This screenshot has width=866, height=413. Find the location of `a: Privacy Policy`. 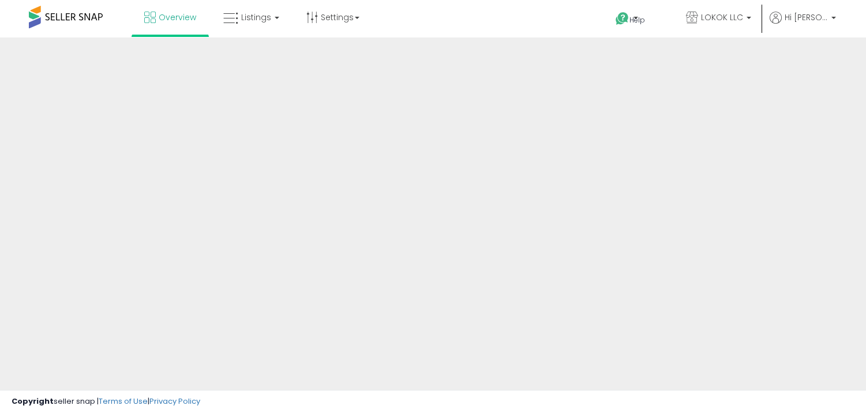

a: Privacy Policy is located at coordinates (175, 401).